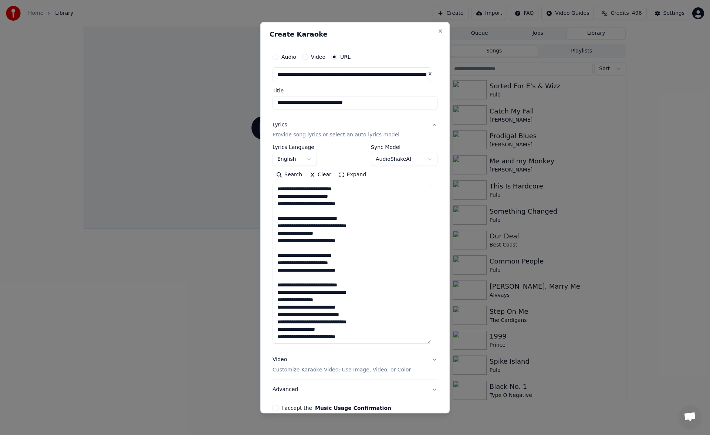  Describe the element at coordinates (355, 390) in the screenshot. I see `button: Advanced` at that location.